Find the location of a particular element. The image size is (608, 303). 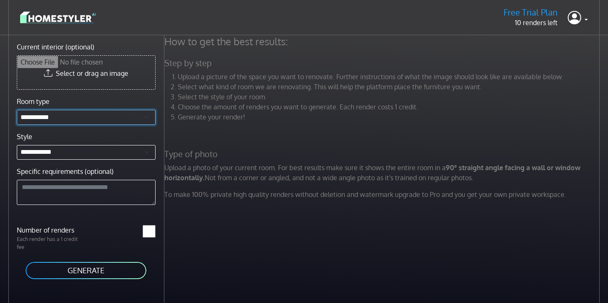

li: Choose the amount of renders you want to generate. Each render costs 1 credit. is located at coordinates (390, 107).